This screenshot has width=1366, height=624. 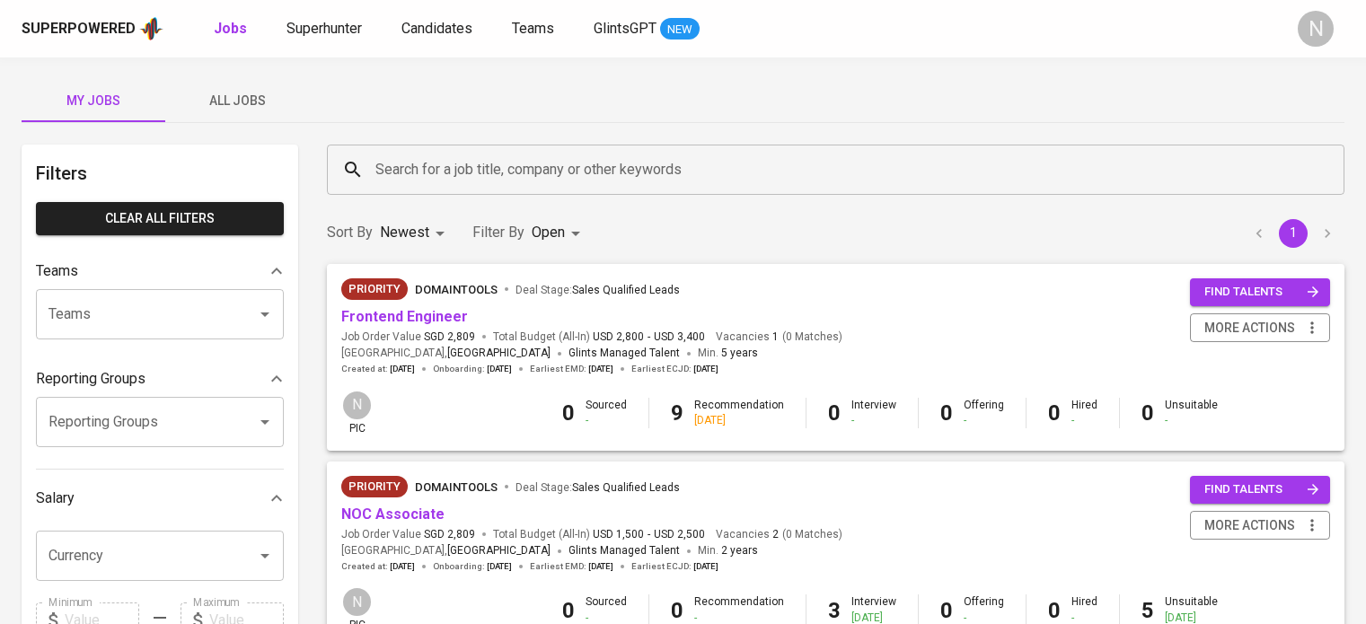 I want to click on div: Teams, so click(x=160, y=271).